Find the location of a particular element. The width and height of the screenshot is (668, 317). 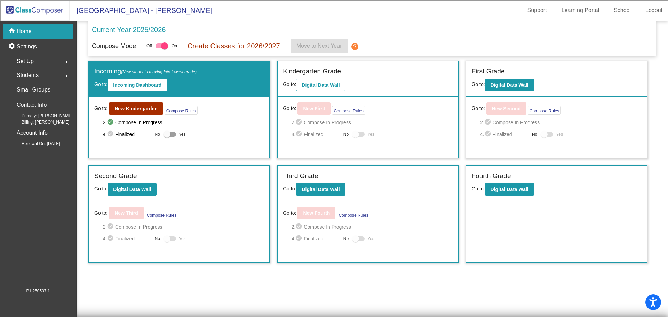

div: Move To ... is located at coordinates (334, 18).